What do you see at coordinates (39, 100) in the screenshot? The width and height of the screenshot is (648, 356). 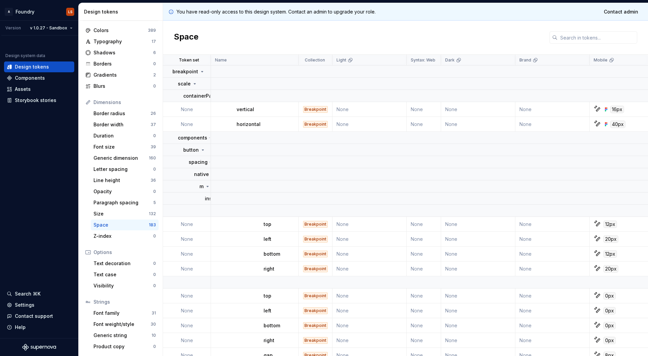 I see `a: Storybook stories` at bounding box center [39, 100].